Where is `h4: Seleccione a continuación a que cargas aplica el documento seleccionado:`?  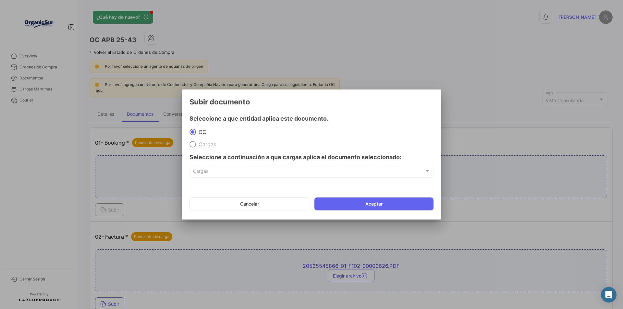 h4: Seleccione a continuación a que cargas aplica el documento seleccionado: is located at coordinates (311, 157).